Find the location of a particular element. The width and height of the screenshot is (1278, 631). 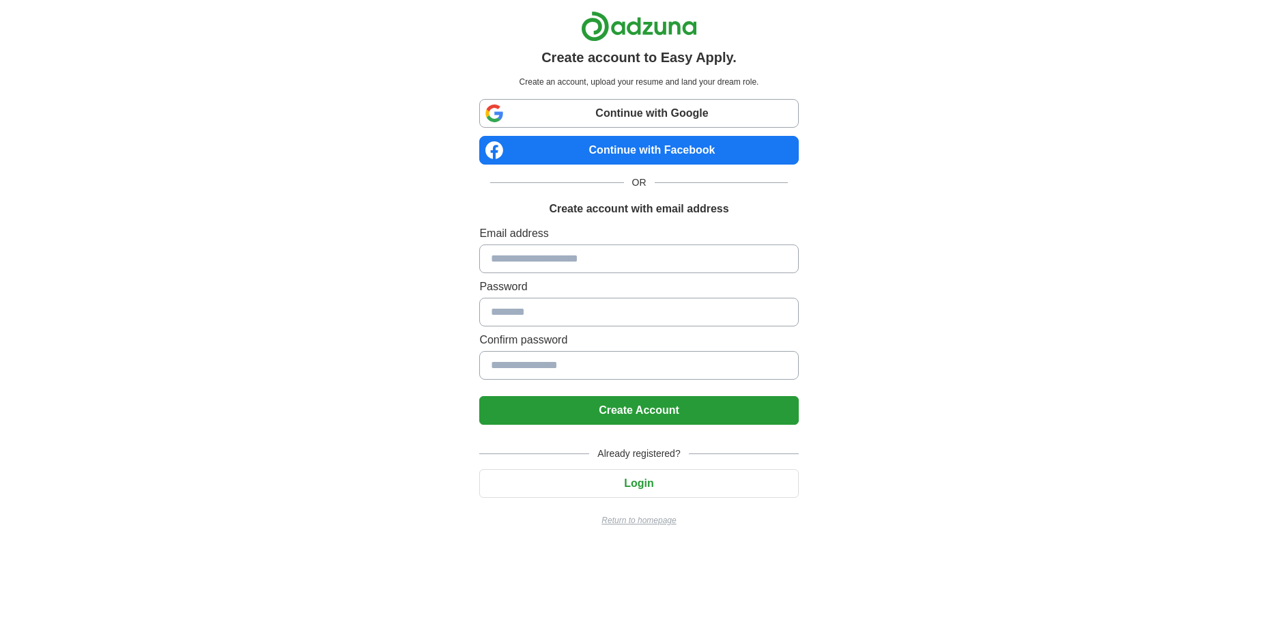

span: OR is located at coordinates (639, 182).